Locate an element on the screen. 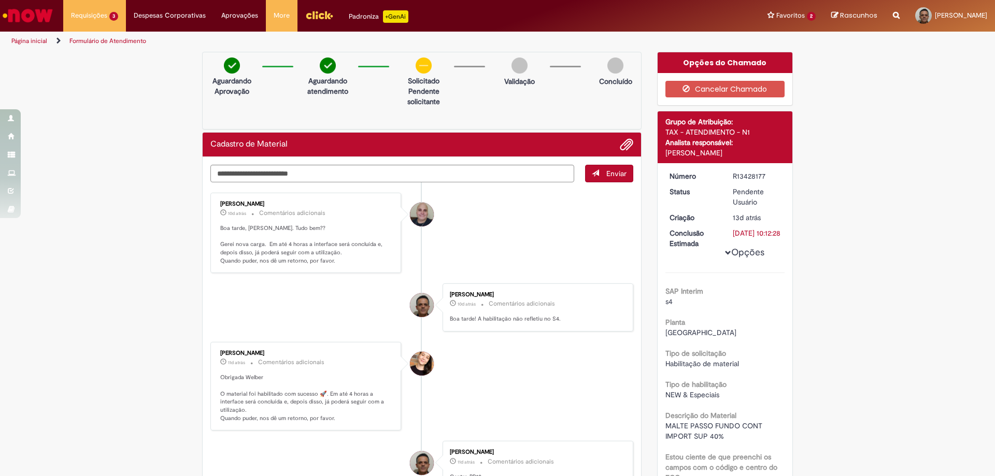 The width and height of the screenshot is (995, 476). span: s4 is located at coordinates (669, 302).